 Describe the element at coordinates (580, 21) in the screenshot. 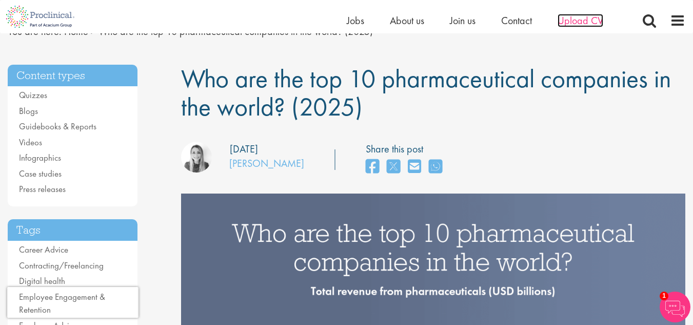

I see `span: Upload CV` at that location.